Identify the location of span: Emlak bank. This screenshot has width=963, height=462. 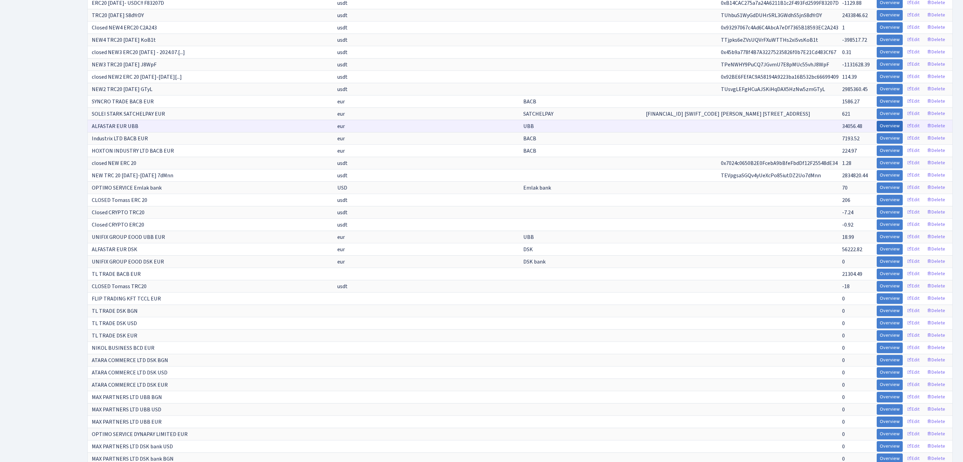
(537, 188).